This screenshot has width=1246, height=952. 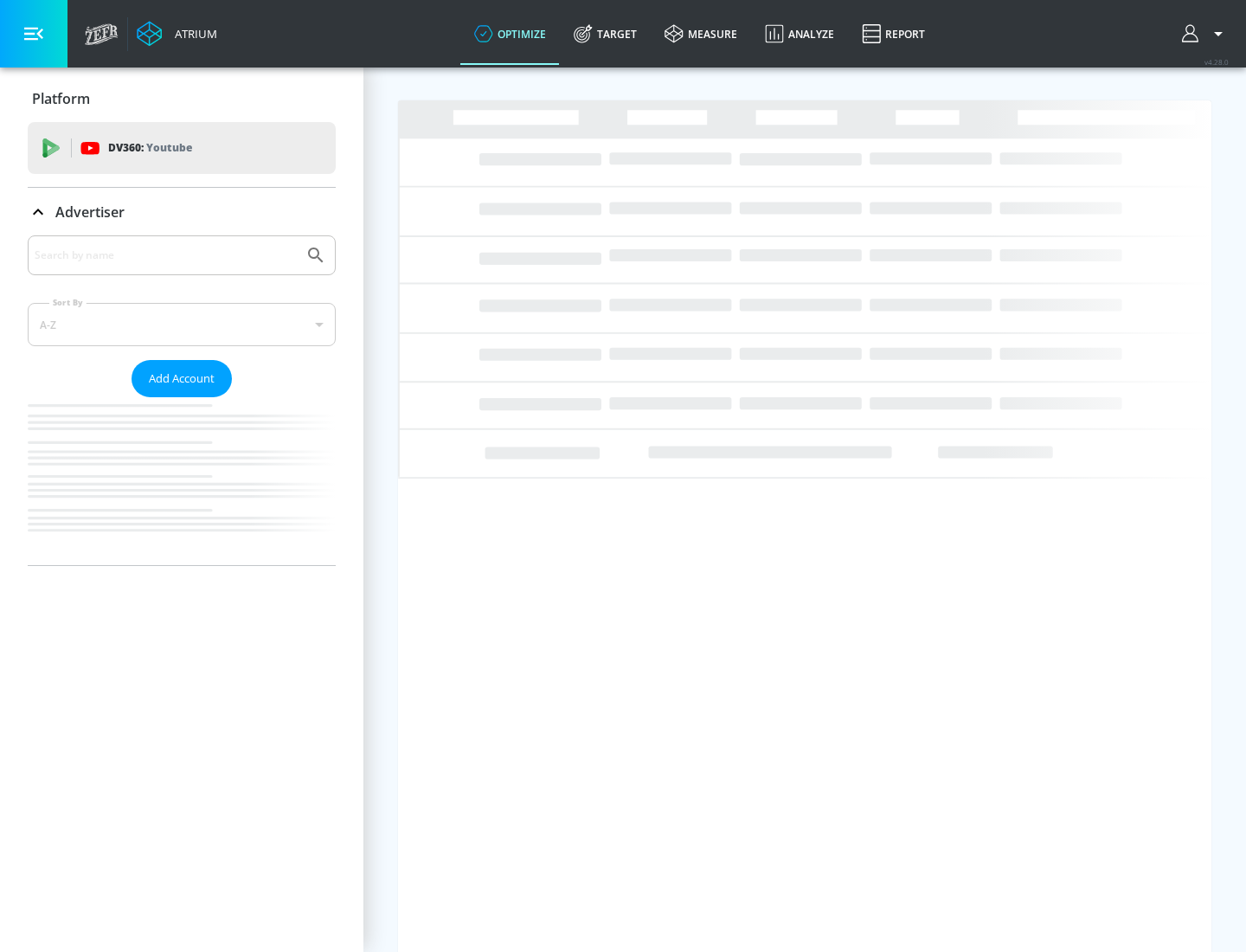 I want to click on div: A-Z, so click(x=182, y=325).